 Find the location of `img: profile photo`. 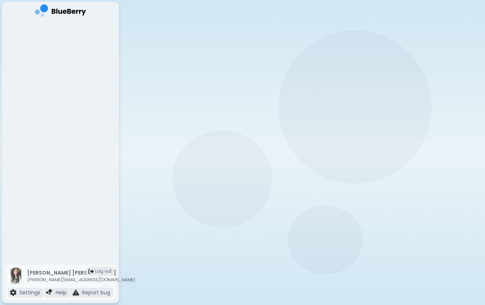

img: profile photo is located at coordinates (16, 276).